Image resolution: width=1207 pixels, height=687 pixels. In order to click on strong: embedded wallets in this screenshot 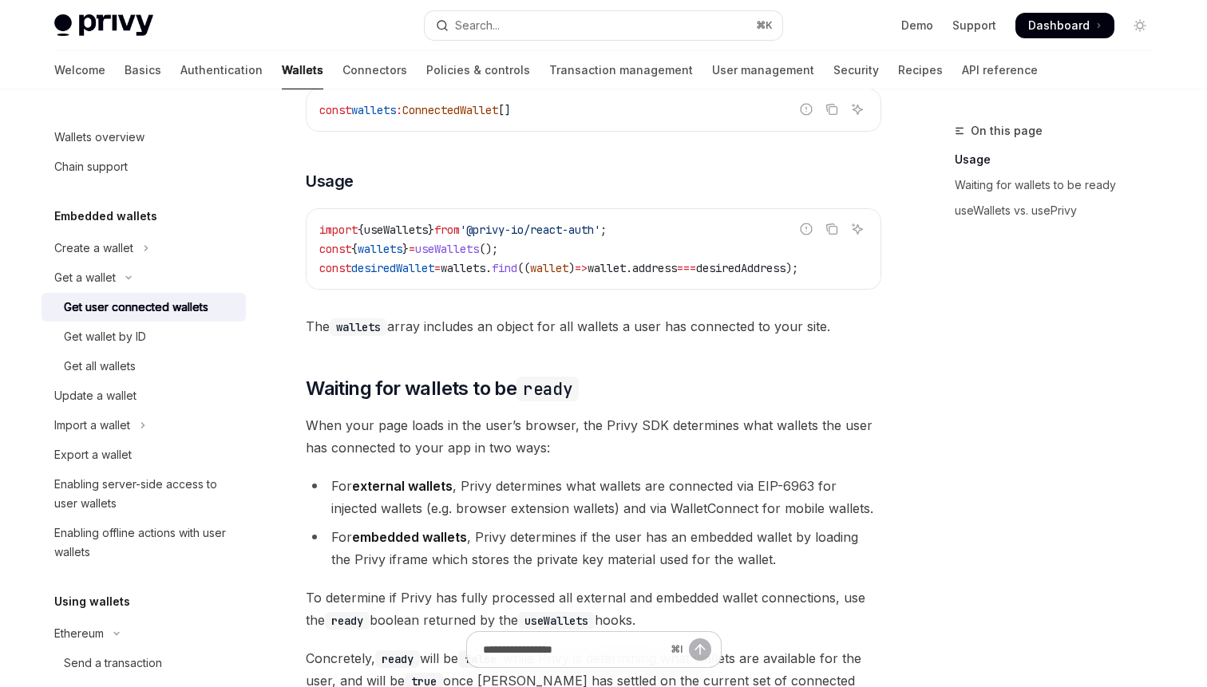, I will do `click(409, 537)`.